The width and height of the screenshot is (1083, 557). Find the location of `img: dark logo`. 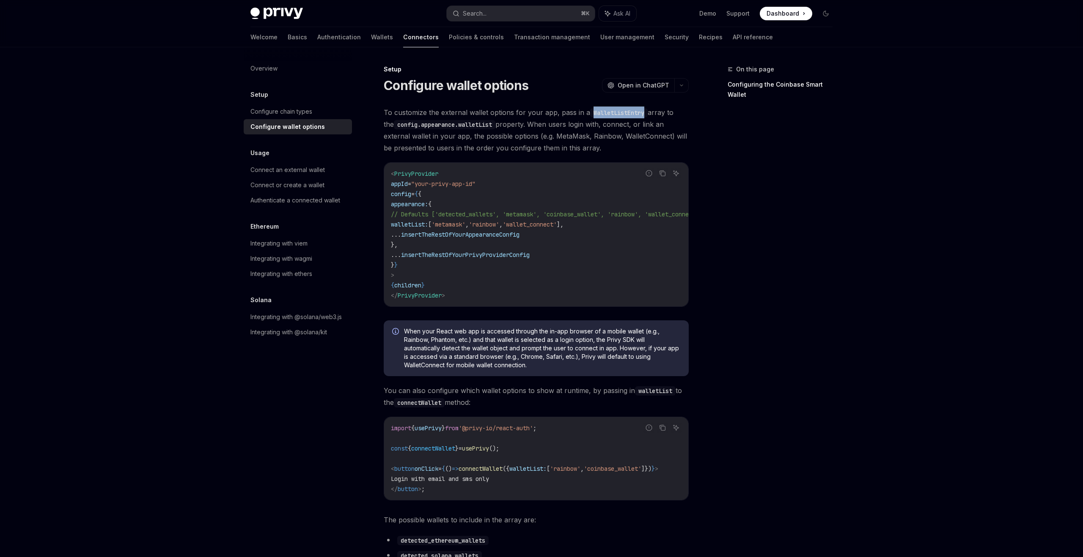

img: dark logo is located at coordinates (277, 14).